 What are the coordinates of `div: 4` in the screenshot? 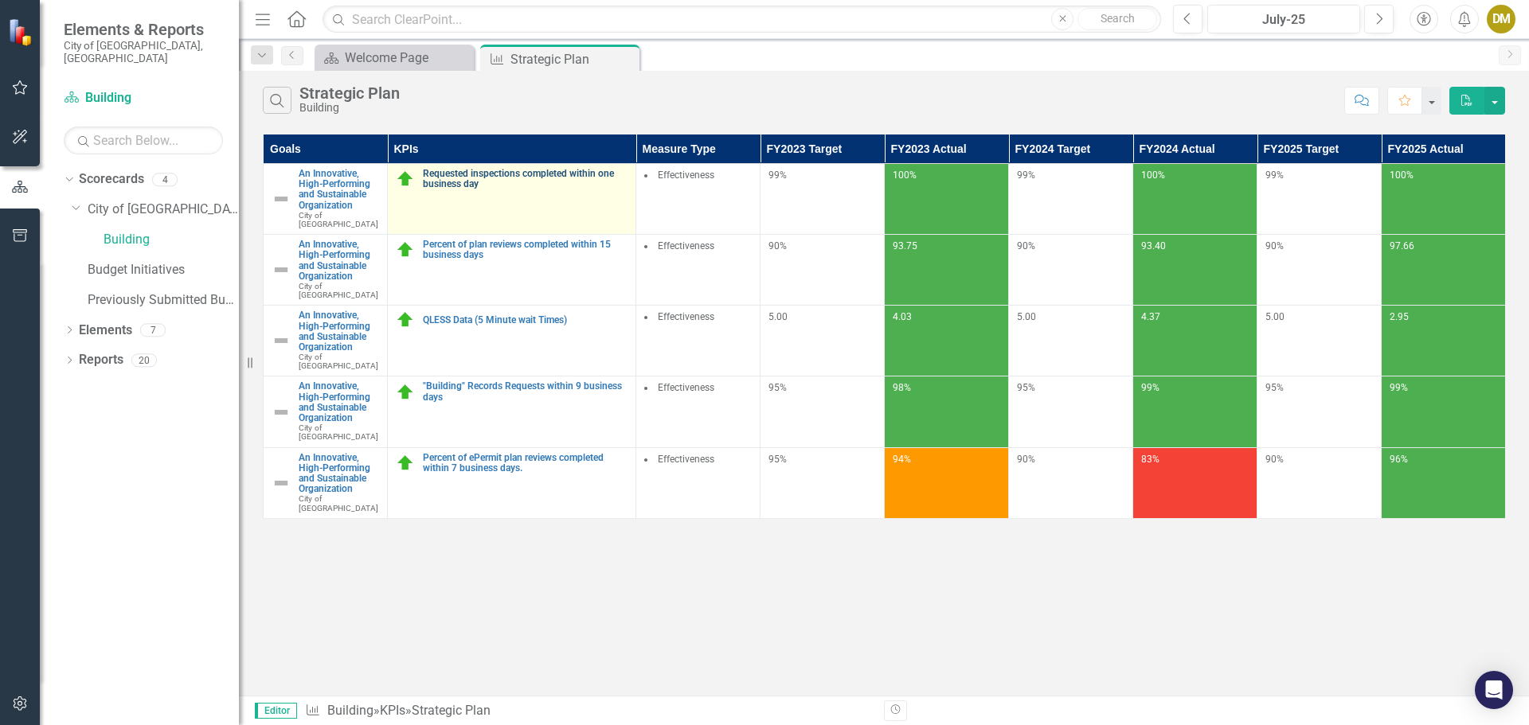 It's located at (165, 179).